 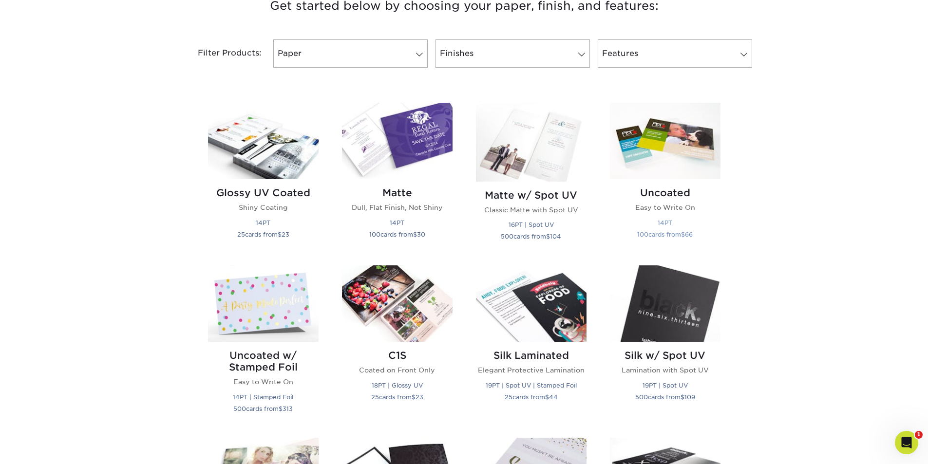 I want to click on img: Glossy UV Coated Postcards, so click(x=263, y=141).